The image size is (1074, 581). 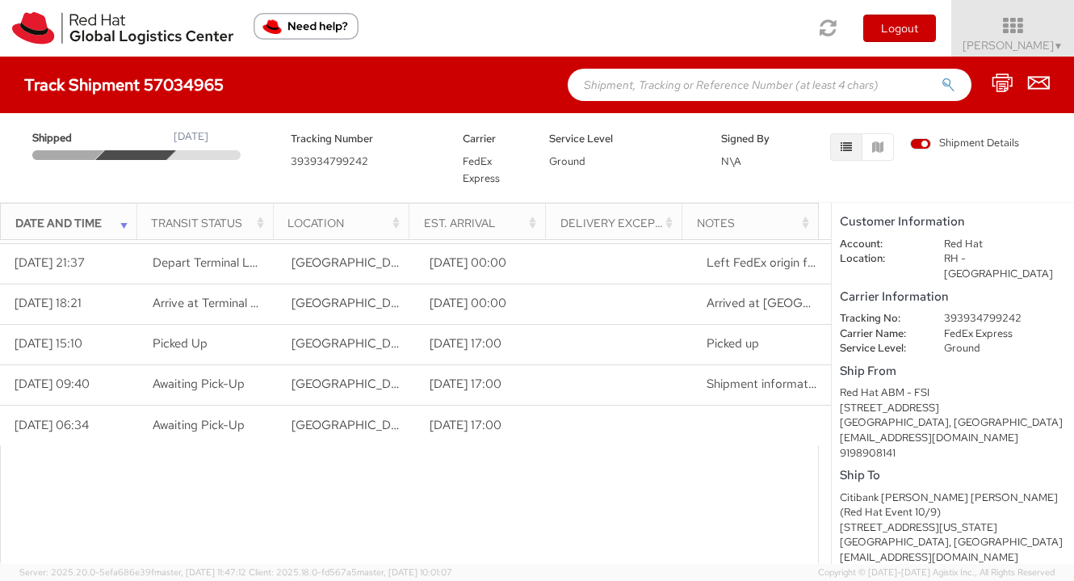 I want to click on div: Red Hat ABM - FSI, so click(x=953, y=392).